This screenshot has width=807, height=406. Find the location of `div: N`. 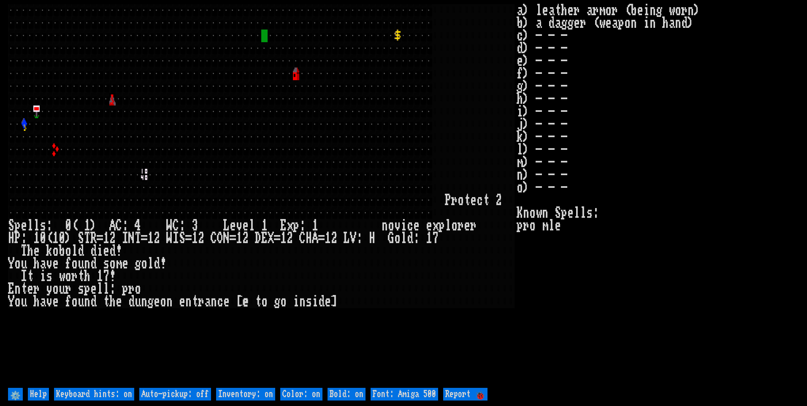

div: N is located at coordinates (131, 239).